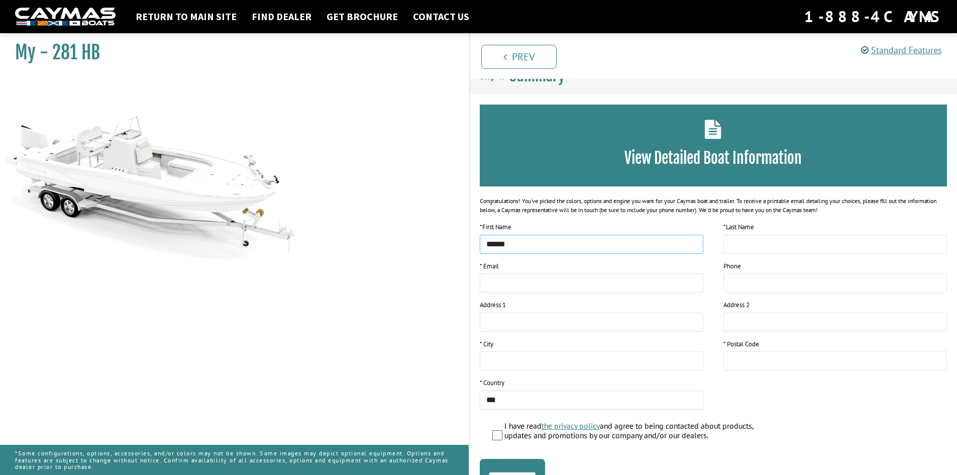 This screenshot has height=475, width=957. I want to click on p: *Some configurations, options, accessories, and/or colors may not be shown. Some images may depic..., so click(234, 460).